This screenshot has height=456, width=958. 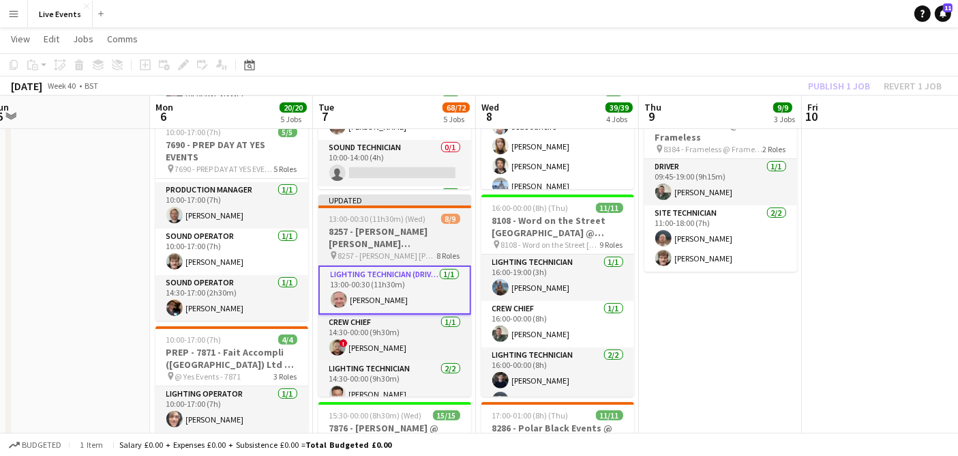 I want to click on app-card-role: Sound Technician0/110:00-14:00 (4h), so click(x=395, y=163).